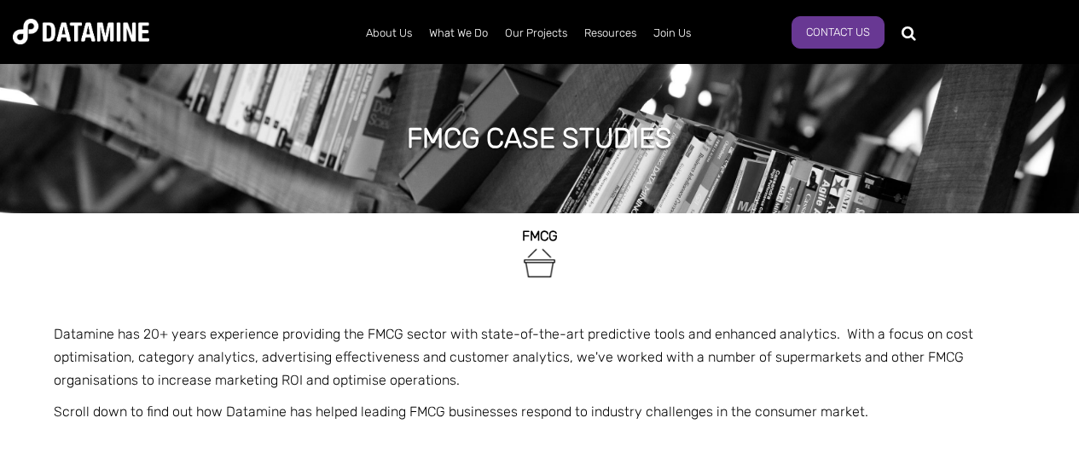  What do you see at coordinates (81, 32) in the screenshot?
I see `img: Datamine` at bounding box center [81, 32].